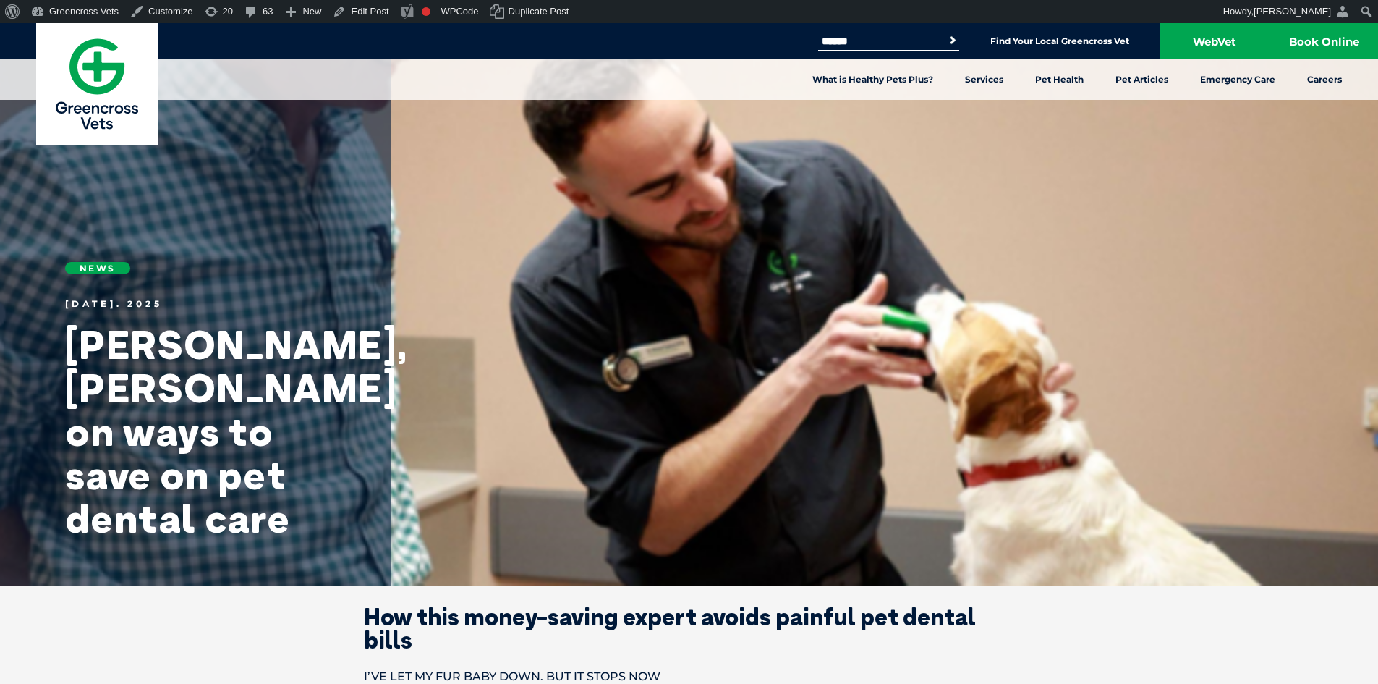 This screenshot has height=684, width=1378. Describe the element at coordinates (873, 80) in the screenshot. I see `a: What is Healthy Pets Plus?` at that location.